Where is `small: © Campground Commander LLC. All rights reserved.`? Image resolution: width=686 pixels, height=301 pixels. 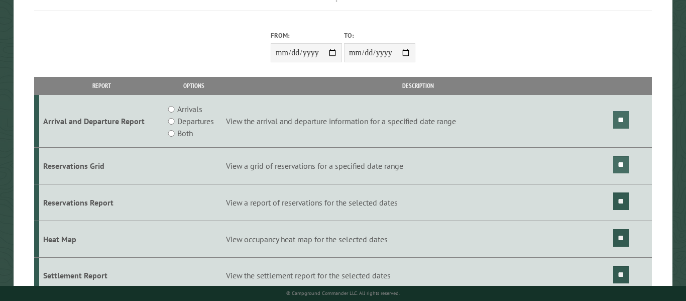 small: © Campground Commander LLC. All rights reserved. is located at coordinates (343, 293).